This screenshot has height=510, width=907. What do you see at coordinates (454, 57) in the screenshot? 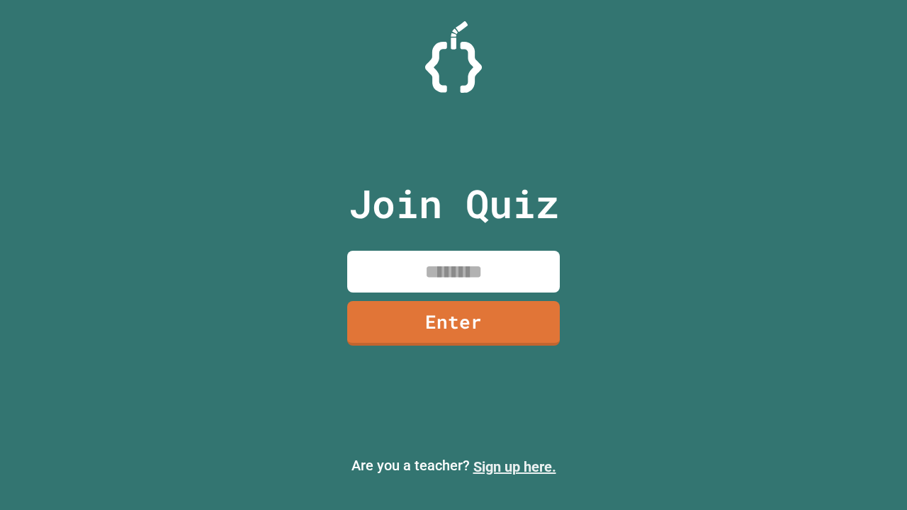
I see `img: Logo.svg` at bounding box center [454, 57].